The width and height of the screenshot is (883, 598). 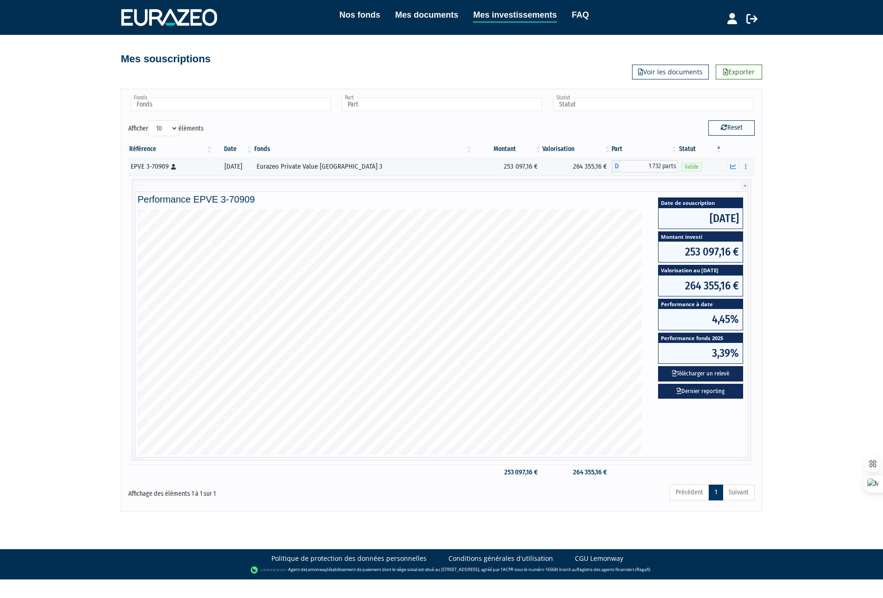 I want to click on span: Date de souscription, so click(x=700, y=203).